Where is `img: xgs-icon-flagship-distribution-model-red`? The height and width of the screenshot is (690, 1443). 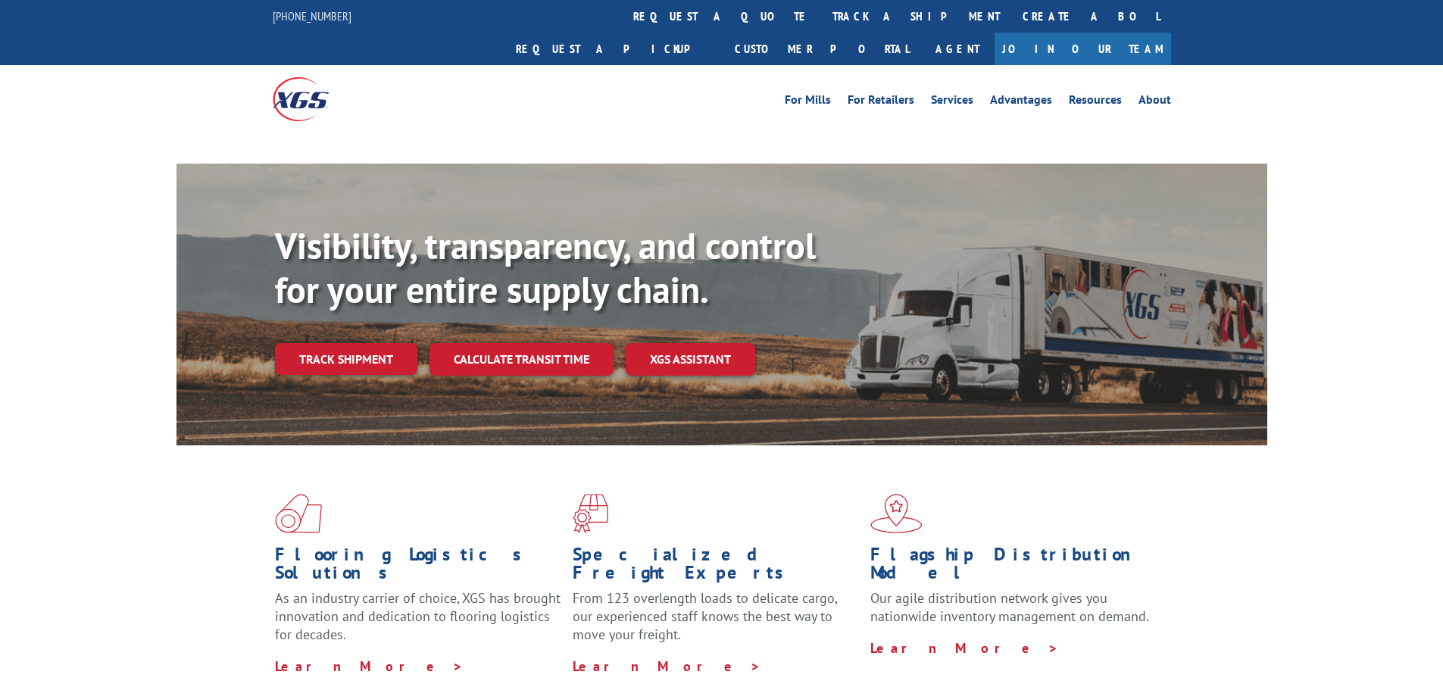
img: xgs-icon-flagship-distribution-model-red is located at coordinates (896, 514).